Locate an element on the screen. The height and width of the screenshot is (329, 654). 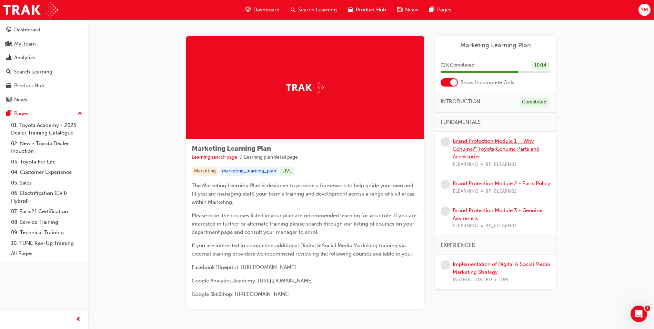
a: All Pages is located at coordinates (47, 253).